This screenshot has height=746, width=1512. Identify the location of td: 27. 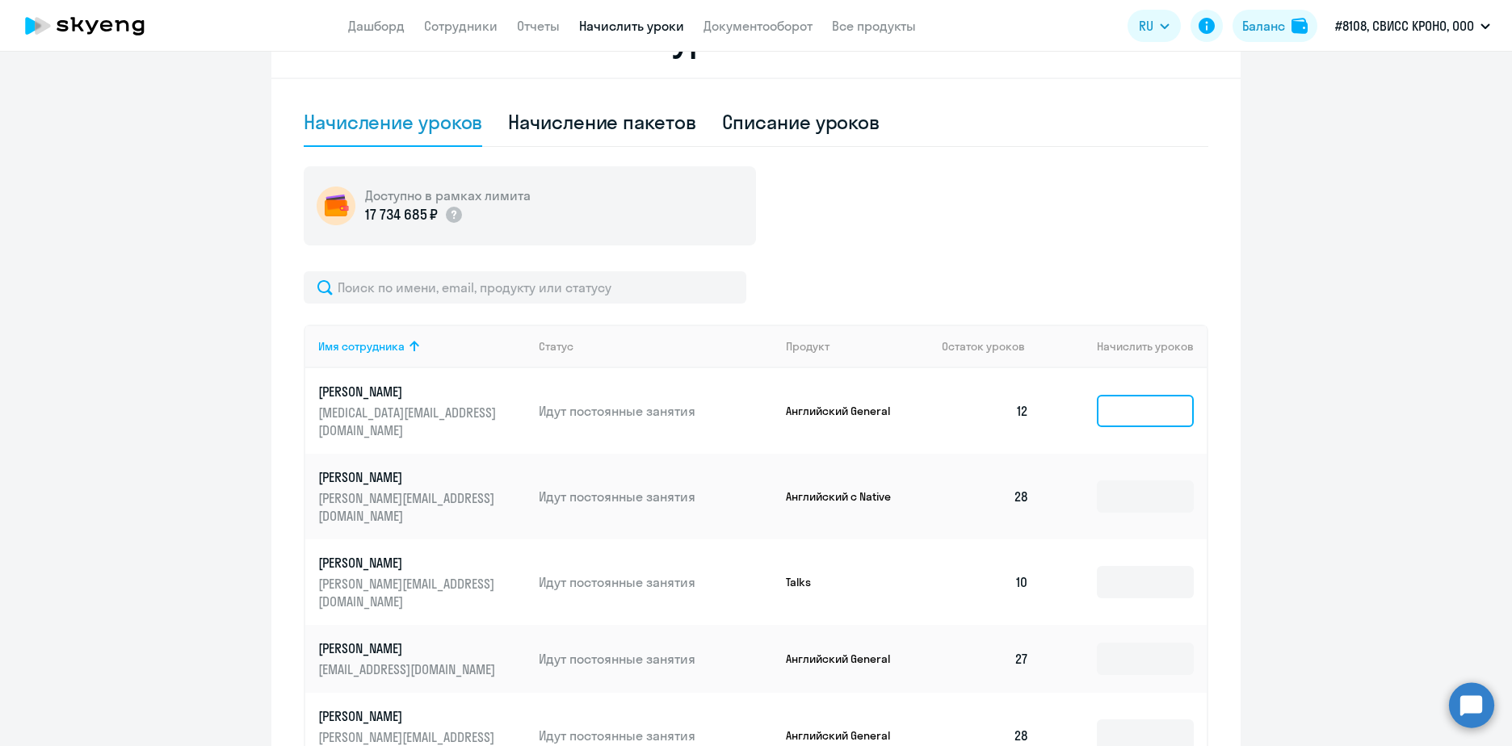
(985, 659).